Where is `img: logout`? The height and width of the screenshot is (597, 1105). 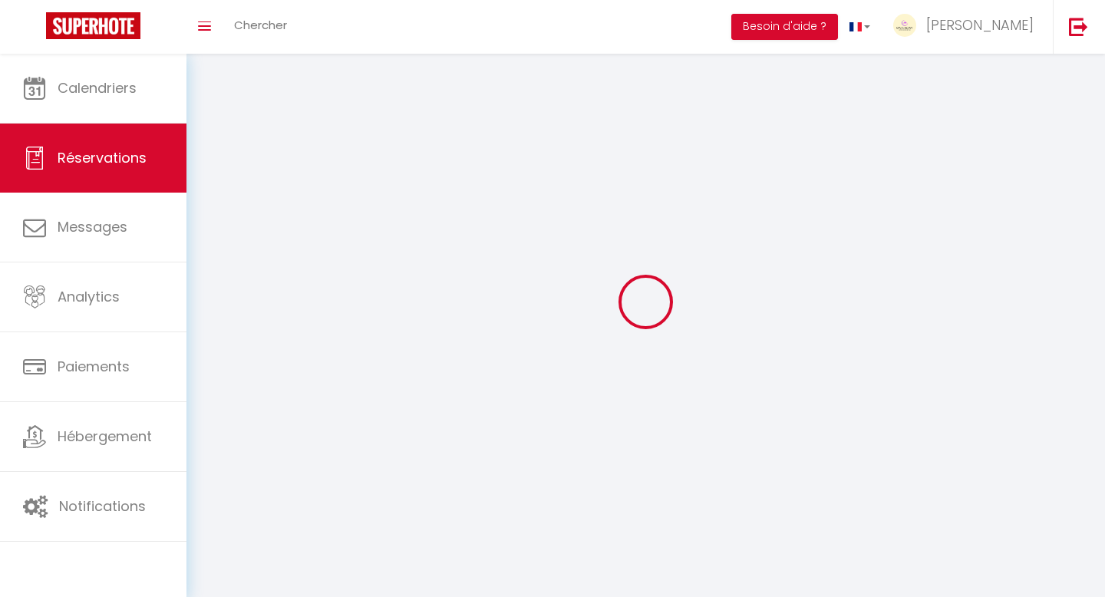
img: logout is located at coordinates (1078, 26).